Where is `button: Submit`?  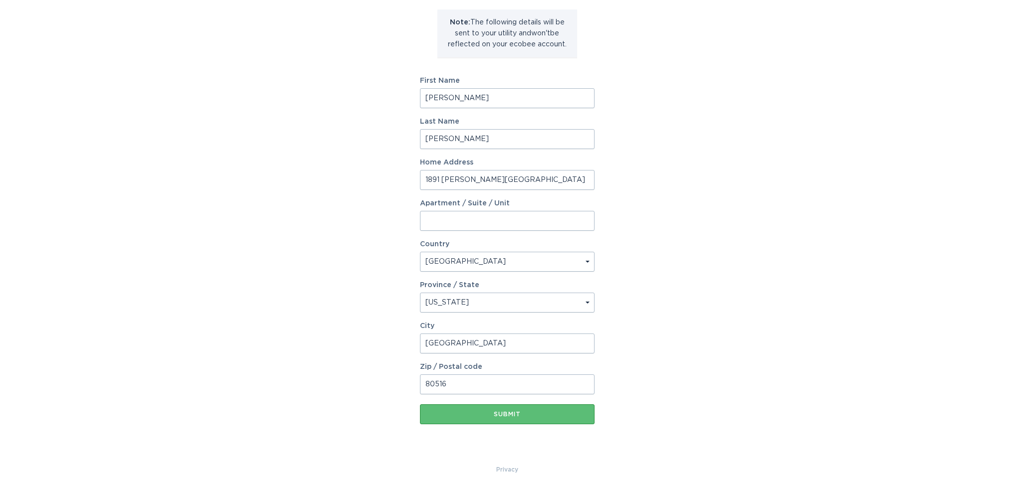 button: Submit is located at coordinates (507, 415).